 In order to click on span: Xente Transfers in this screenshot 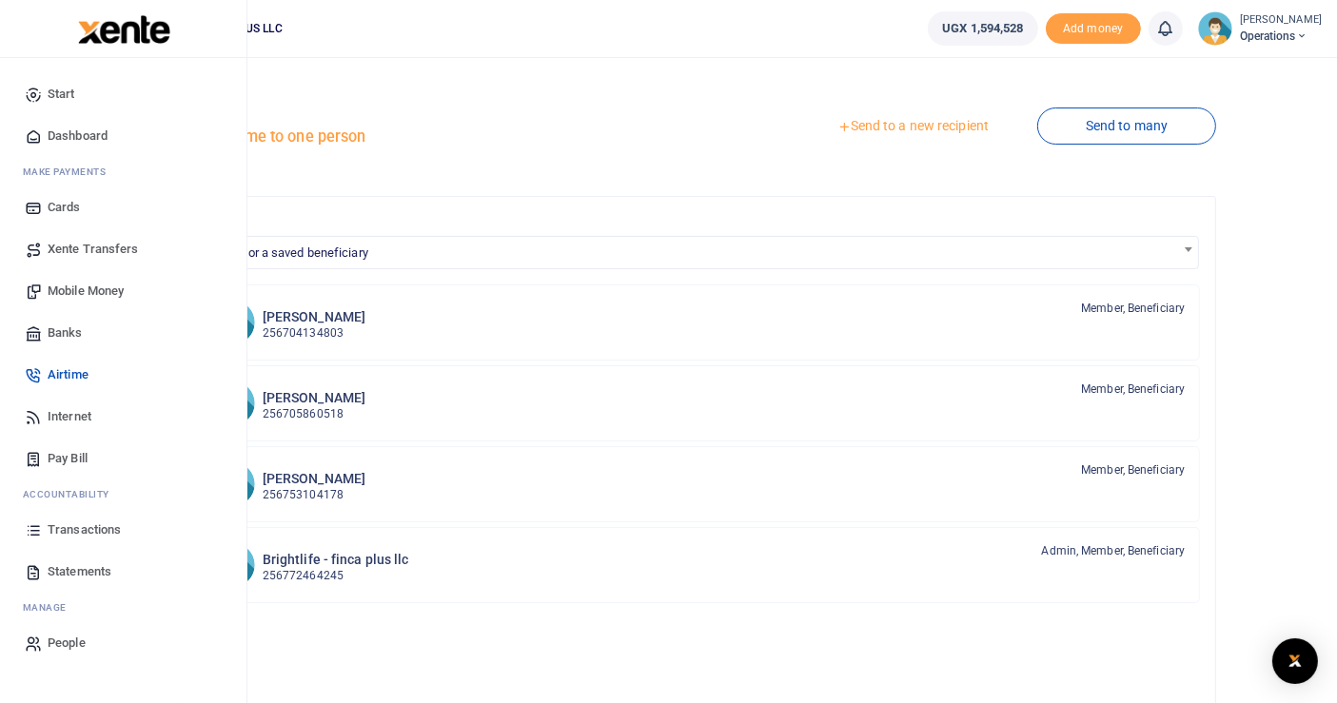, I will do `click(93, 249)`.